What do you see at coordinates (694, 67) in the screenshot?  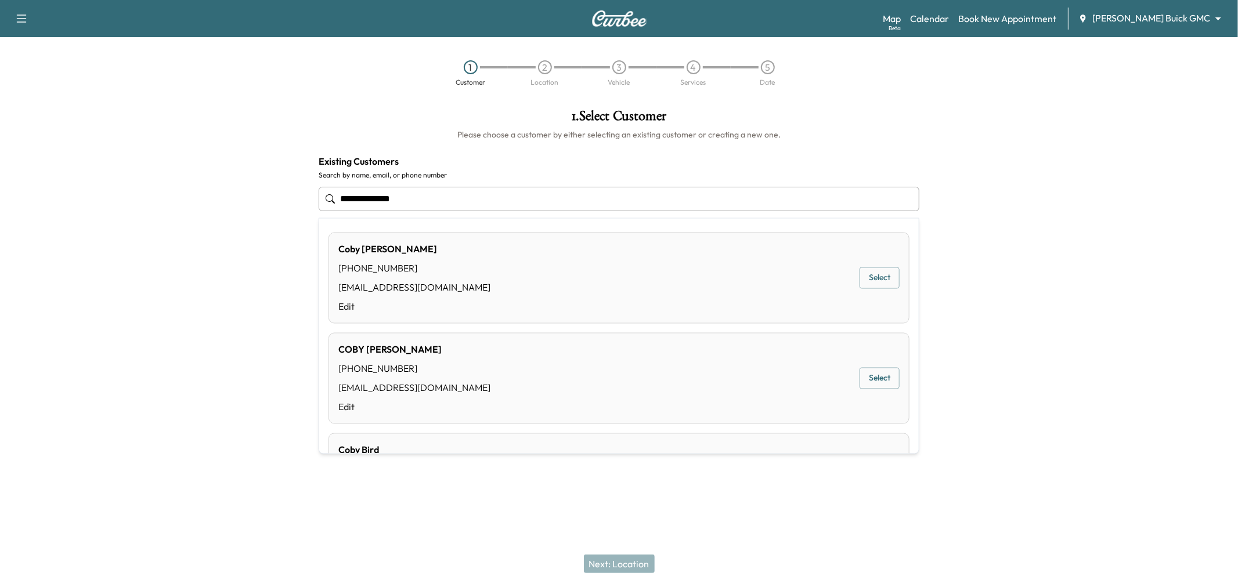 I see `div: 4` at bounding box center [694, 67].